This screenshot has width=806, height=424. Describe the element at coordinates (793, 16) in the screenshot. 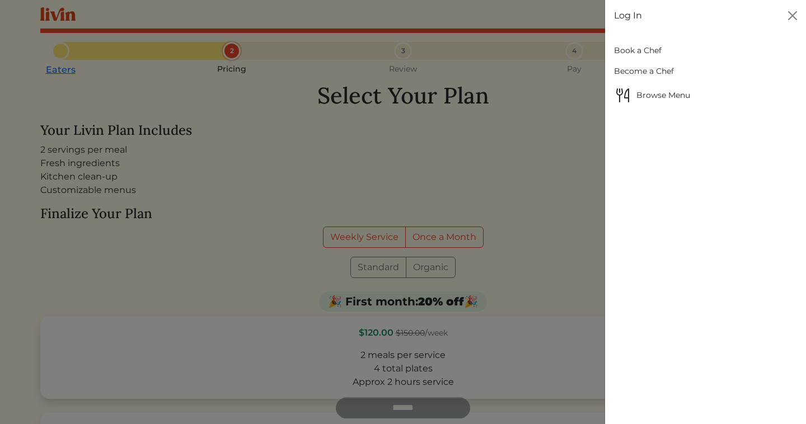

I see `button: Close` at that location.